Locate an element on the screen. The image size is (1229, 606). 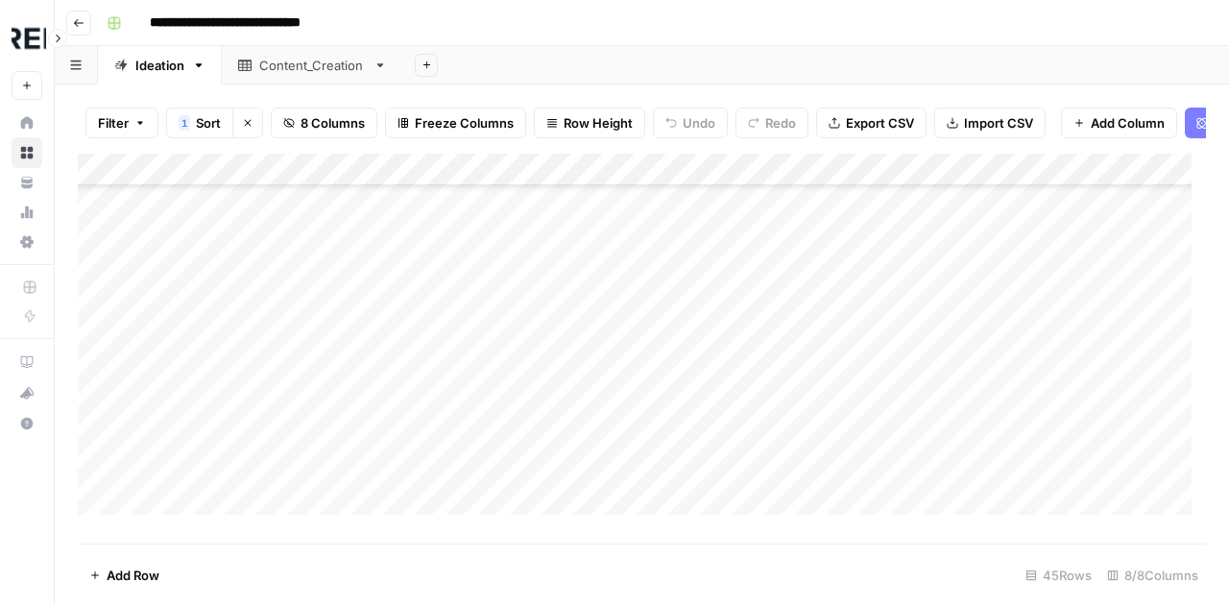
button: Undo is located at coordinates (690, 123).